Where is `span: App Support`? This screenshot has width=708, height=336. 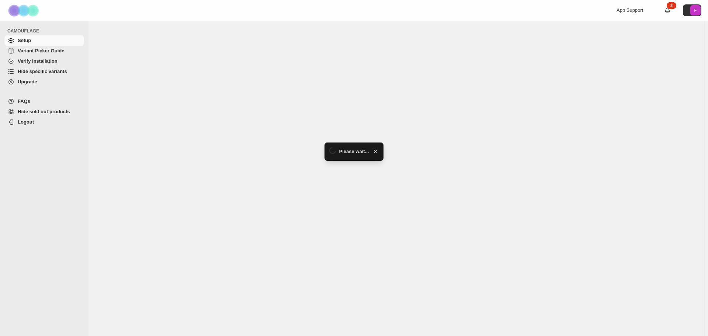
span: App Support is located at coordinates (629, 10).